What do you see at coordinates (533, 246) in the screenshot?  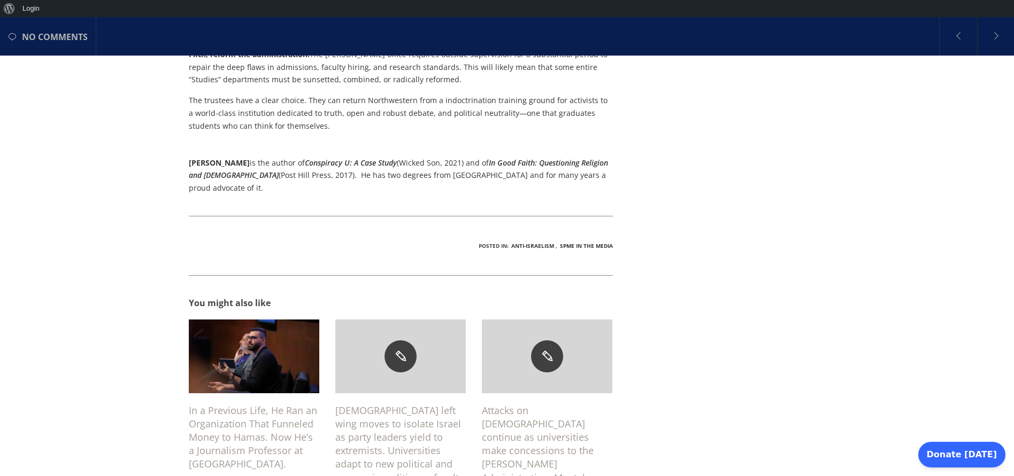 I see `a: Anti-Israelism` at bounding box center [533, 246].